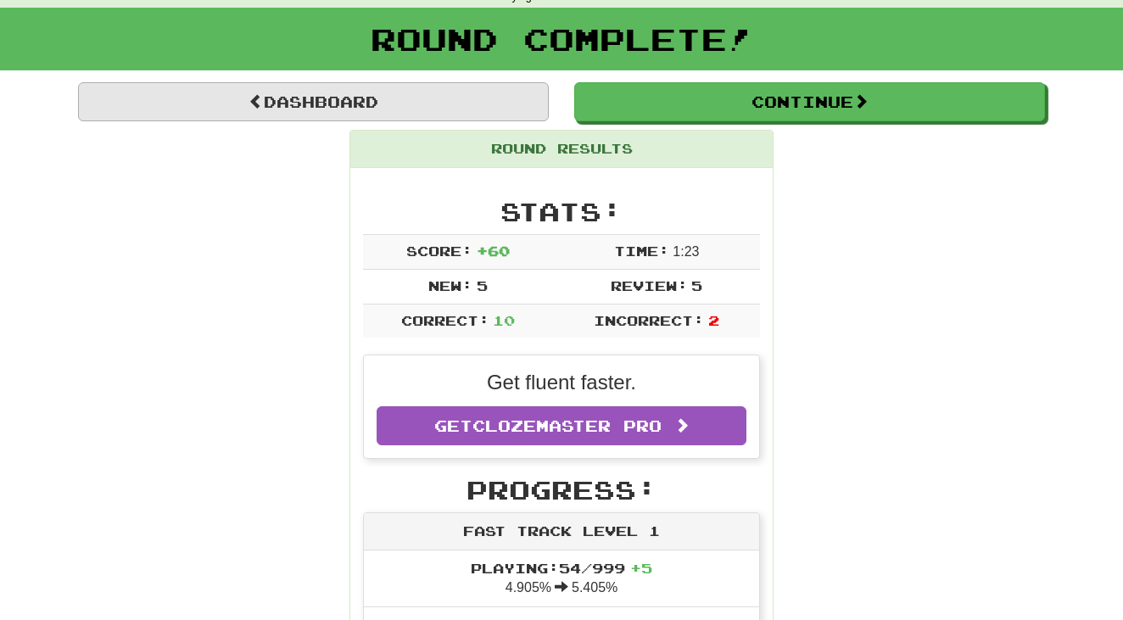 Image resolution: width=1123 pixels, height=620 pixels. I want to click on span: Correct:, so click(445, 320).